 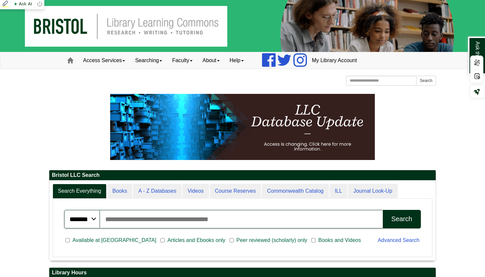 I want to click on h2: Bristol LLC Search, so click(x=243, y=175).